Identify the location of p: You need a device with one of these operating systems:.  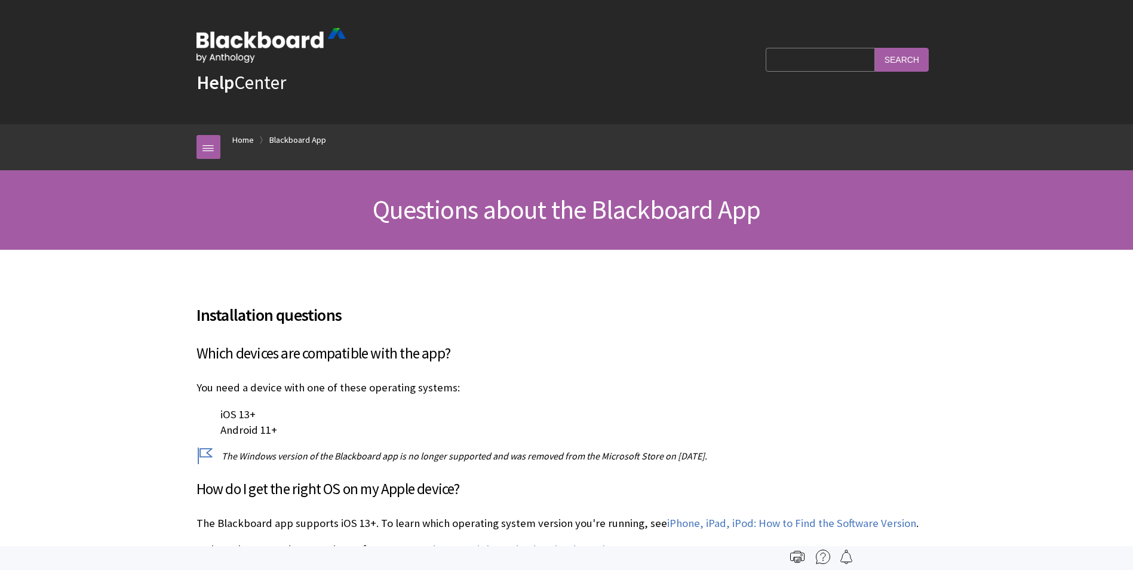
(567, 388).